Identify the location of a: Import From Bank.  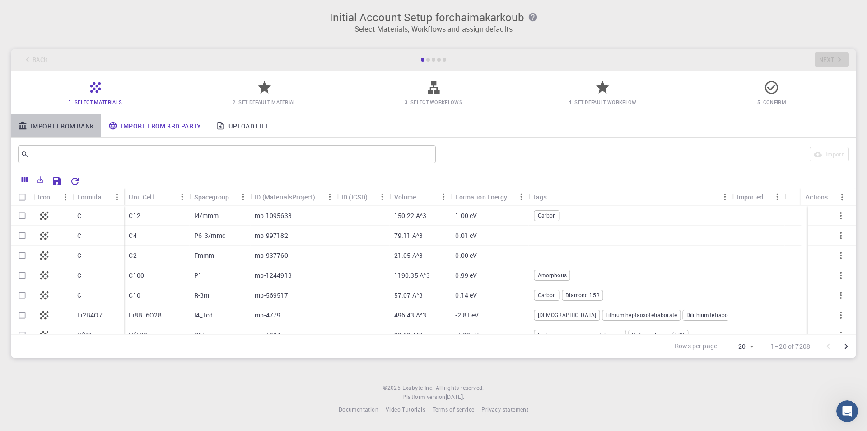
(56, 126).